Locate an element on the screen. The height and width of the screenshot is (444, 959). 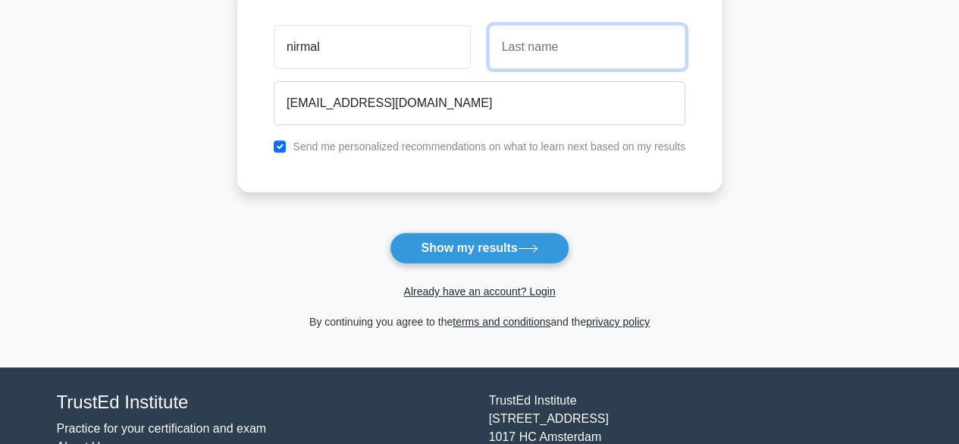
a: terms and conditions is located at coordinates (501, 322).